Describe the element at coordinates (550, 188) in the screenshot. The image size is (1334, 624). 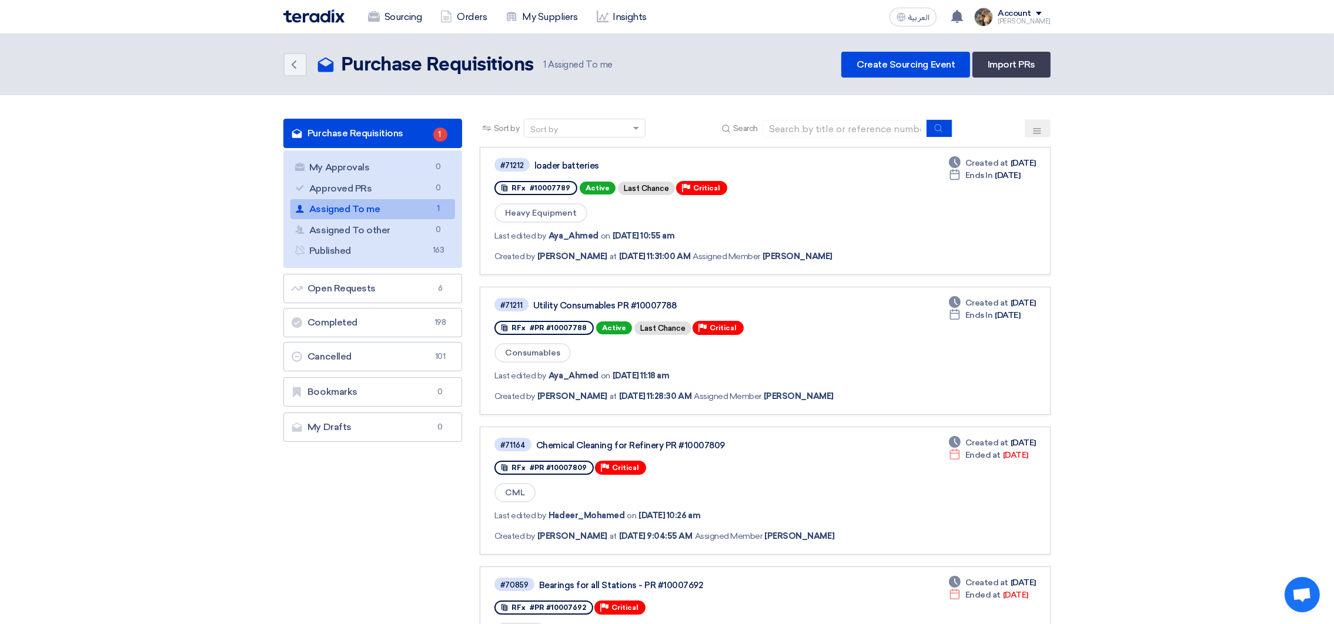
I see `span: #10007789` at that location.